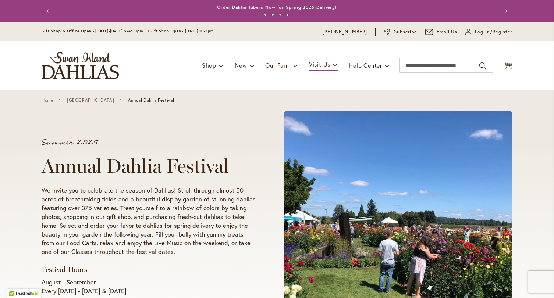  I want to click on a: Order Dahlia Tubers Now for Spring 2026 Delivery!, so click(277, 7).